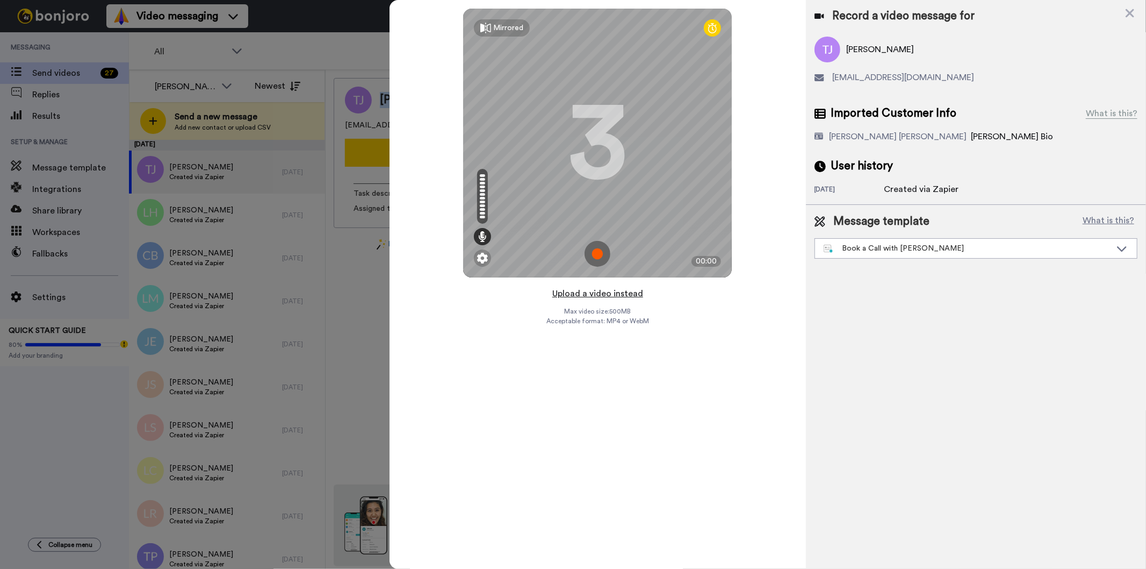 The width and height of the screenshot is (1146, 569). What do you see at coordinates (1109, 221) in the screenshot?
I see `button: What is this?` at bounding box center [1109, 221].